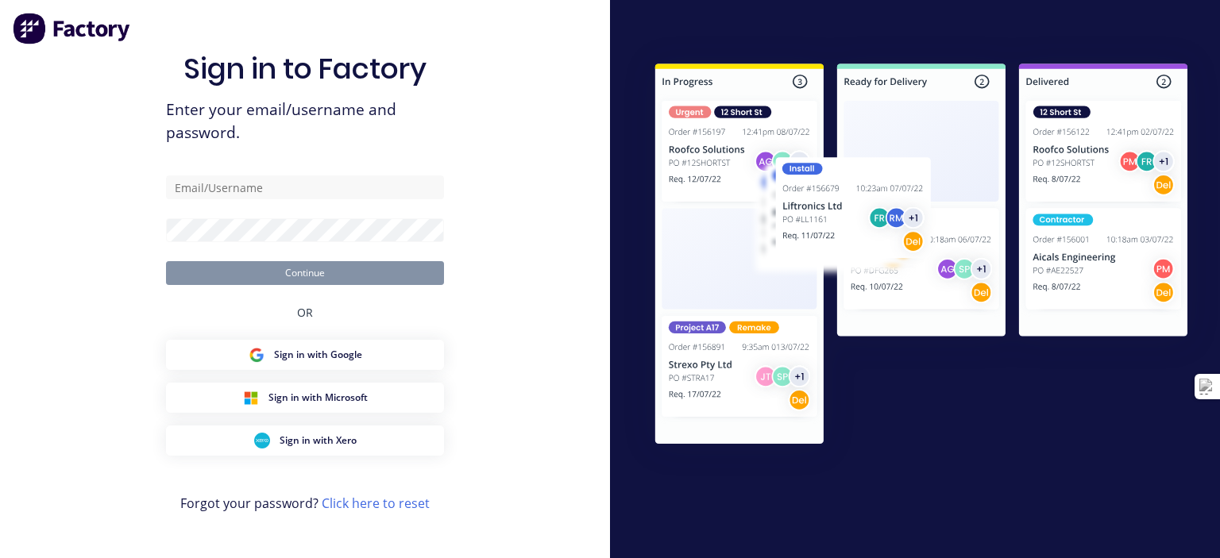  What do you see at coordinates (305, 187) in the screenshot?
I see `input: Email/Username` at bounding box center [305, 187].